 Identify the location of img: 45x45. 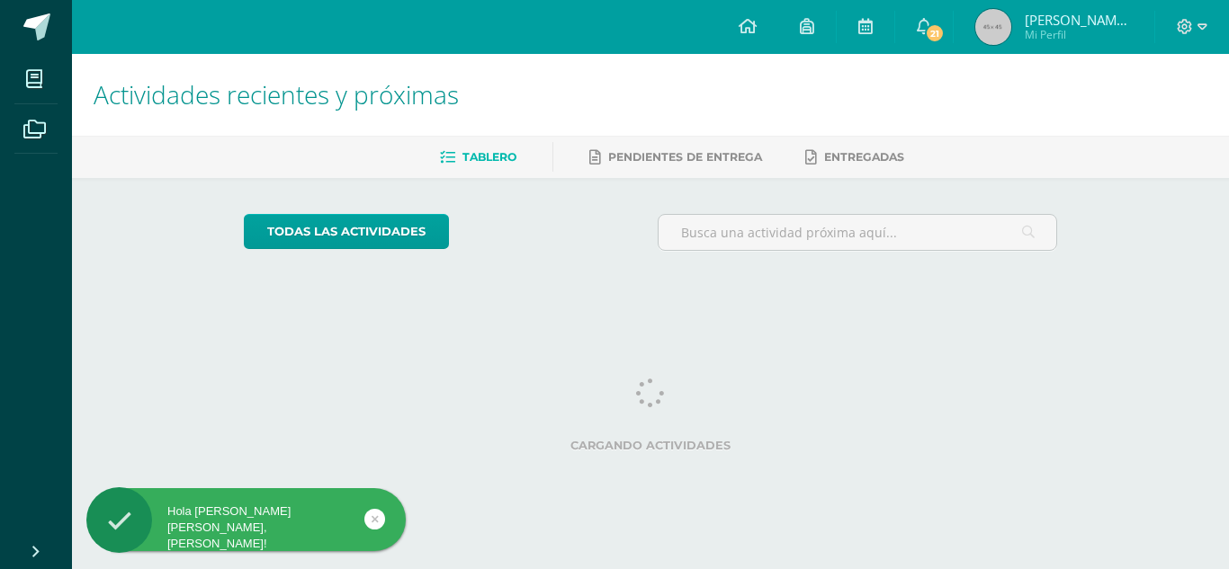
(993, 27).